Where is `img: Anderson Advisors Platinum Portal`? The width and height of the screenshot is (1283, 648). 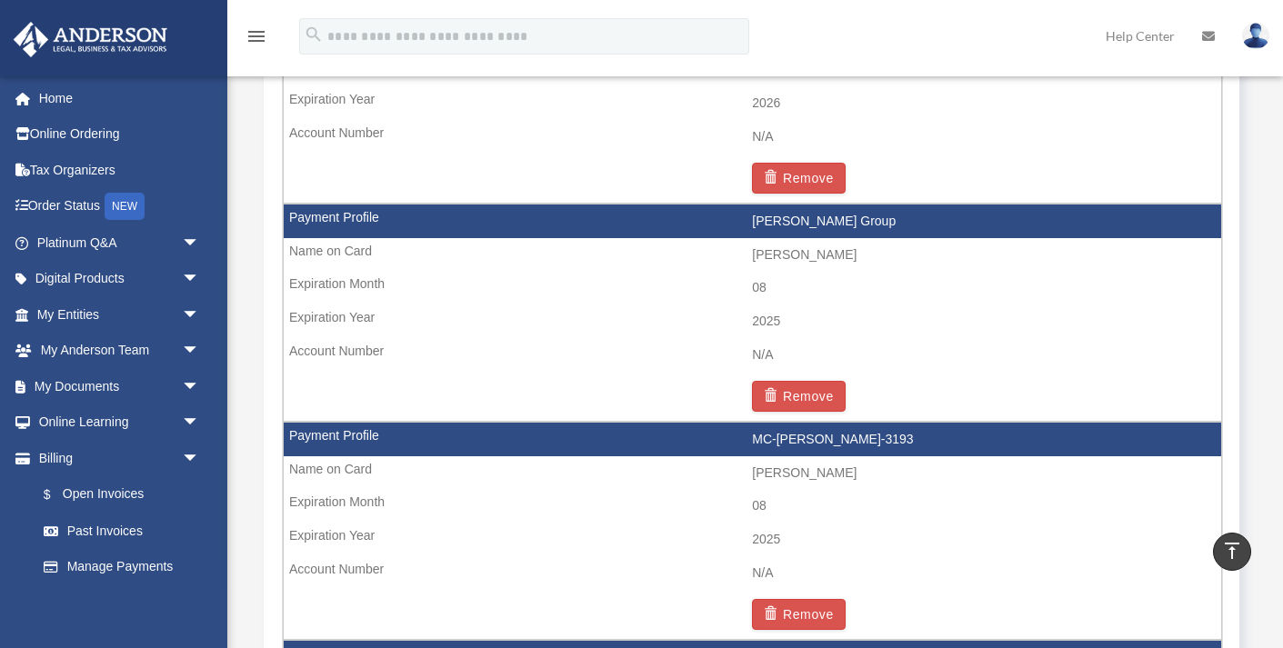
img: Anderson Advisors Platinum Portal is located at coordinates (90, 39).